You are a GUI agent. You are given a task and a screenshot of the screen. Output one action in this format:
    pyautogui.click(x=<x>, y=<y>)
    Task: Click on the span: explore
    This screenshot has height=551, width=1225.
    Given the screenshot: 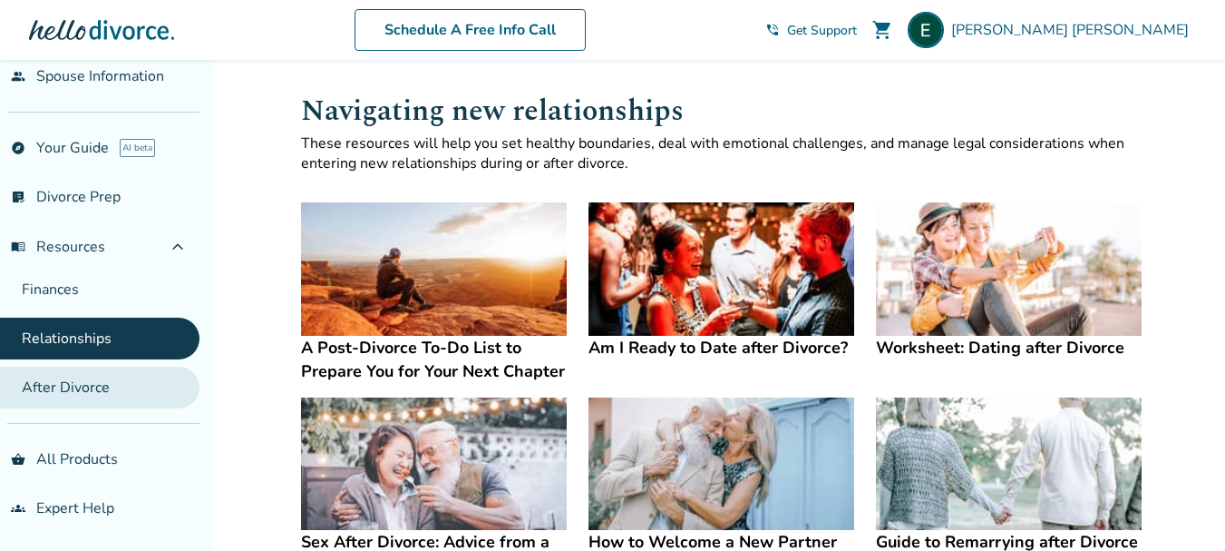 What is the action you would take?
    pyautogui.click(x=18, y=148)
    